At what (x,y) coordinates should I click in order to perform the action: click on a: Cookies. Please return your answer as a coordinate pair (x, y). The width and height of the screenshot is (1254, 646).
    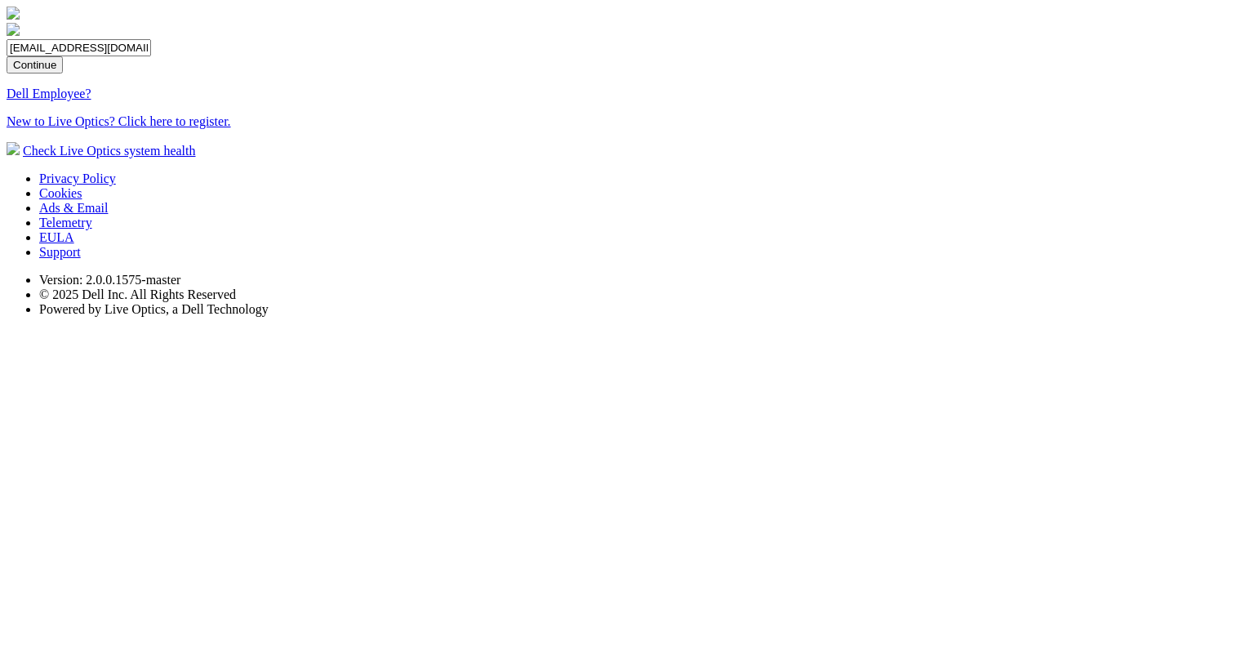
    Looking at the image, I should click on (60, 193).